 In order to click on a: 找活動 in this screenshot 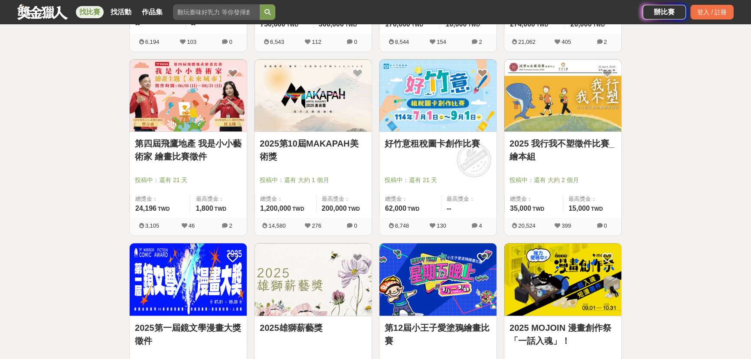, I will do `click(121, 12)`.